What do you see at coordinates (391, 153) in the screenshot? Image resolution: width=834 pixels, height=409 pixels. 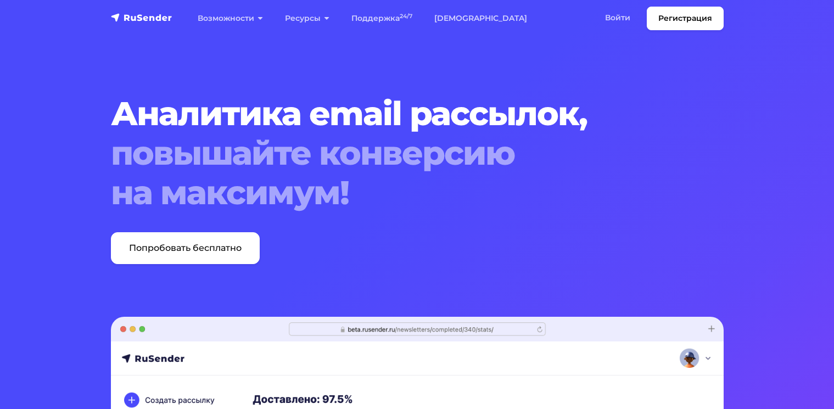 I see `h1: Аналитика email рассылок,` at bounding box center [391, 153].